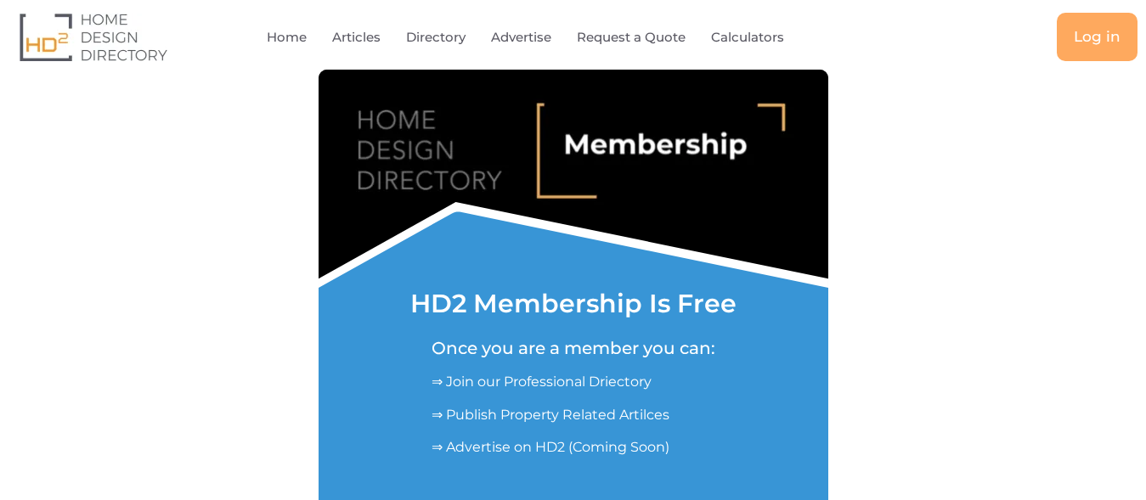 The width and height of the screenshot is (1146, 500). Describe the element at coordinates (521, 37) in the screenshot. I see `a: Advertise` at that location.